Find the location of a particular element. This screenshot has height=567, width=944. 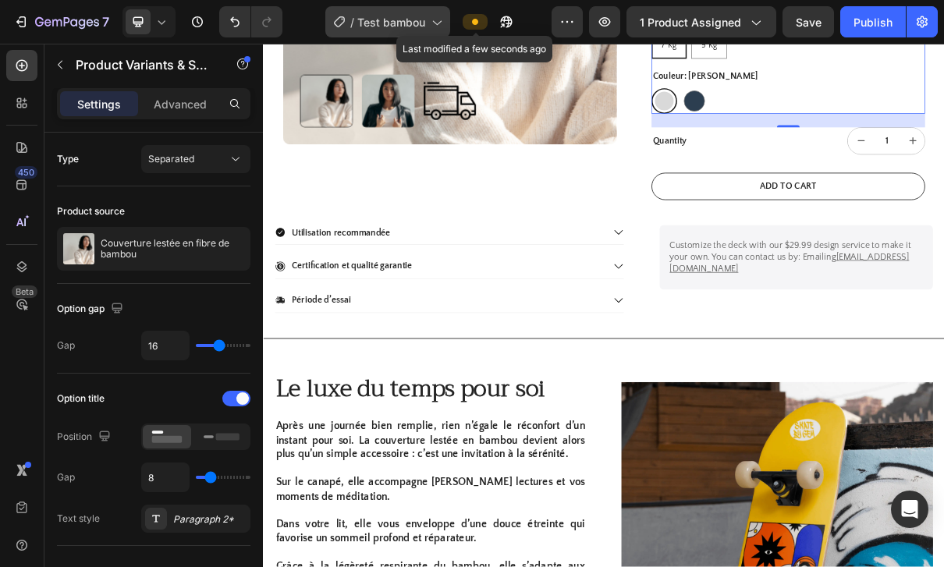

div: Position is located at coordinates (85, 437).